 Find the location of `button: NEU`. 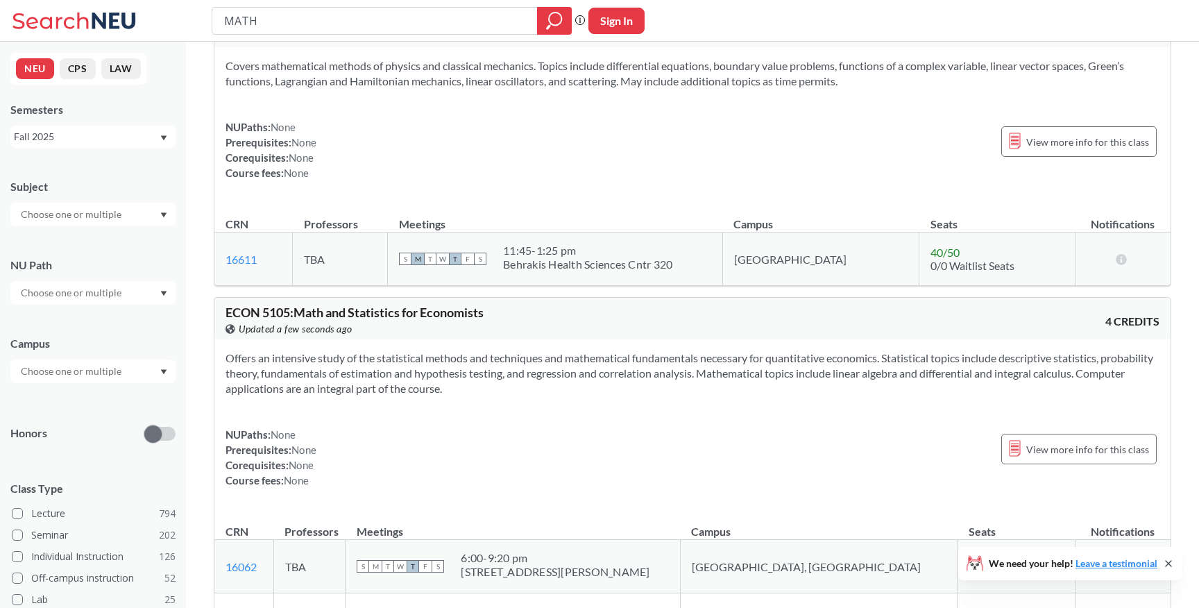

button: NEU is located at coordinates (35, 69).